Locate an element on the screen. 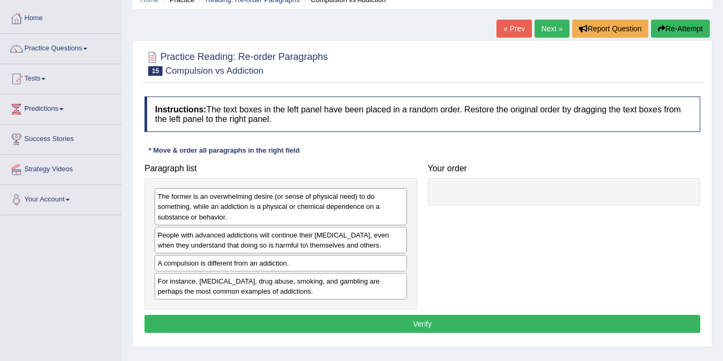 Image resolution: width=723 pixels, height=361 pixels. div: The former is an overwhelming desire (or sense of physical need) to do something, while an addict... is located at coordinates (281, 206).